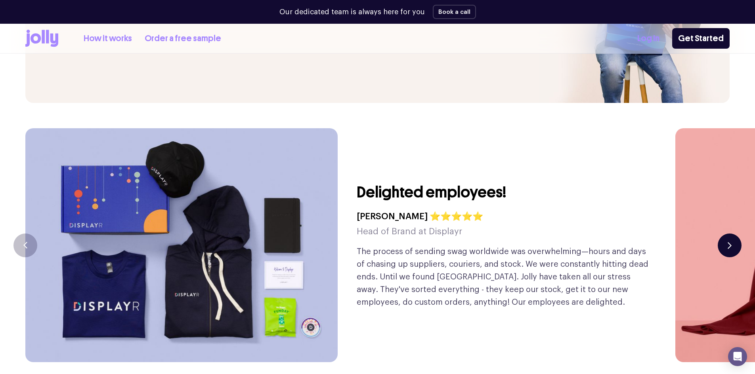 The height and width of the screenshot is (374, 755). What do you see at coordinates (701, 38) in the screenshot?
I see `a: Get Started` at bounding box center [701, 38].